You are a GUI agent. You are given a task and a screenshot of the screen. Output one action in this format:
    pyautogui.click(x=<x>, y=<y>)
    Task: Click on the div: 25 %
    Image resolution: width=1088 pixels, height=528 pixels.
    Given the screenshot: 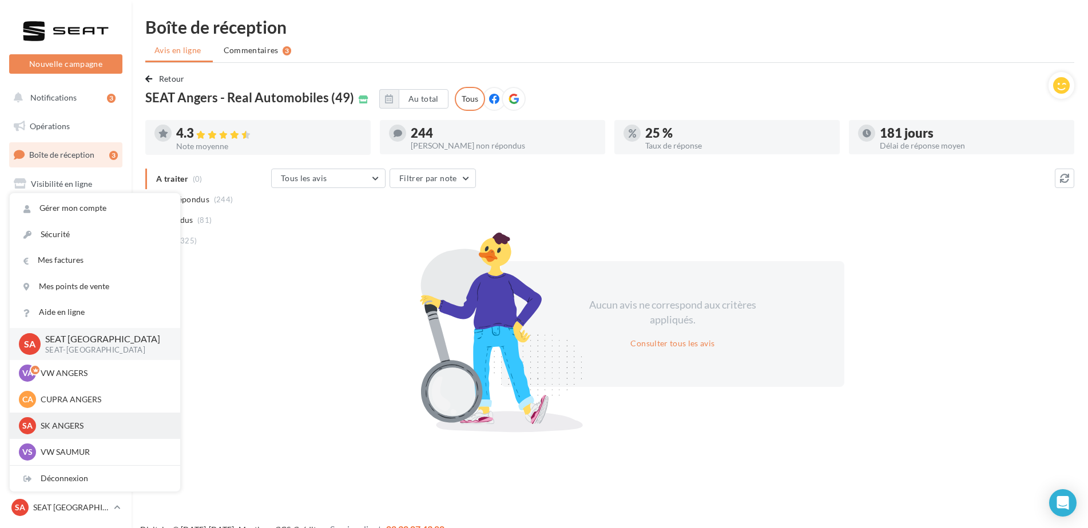 What is the action you would take?
    pyautogui.click(x=738, y=133)
    